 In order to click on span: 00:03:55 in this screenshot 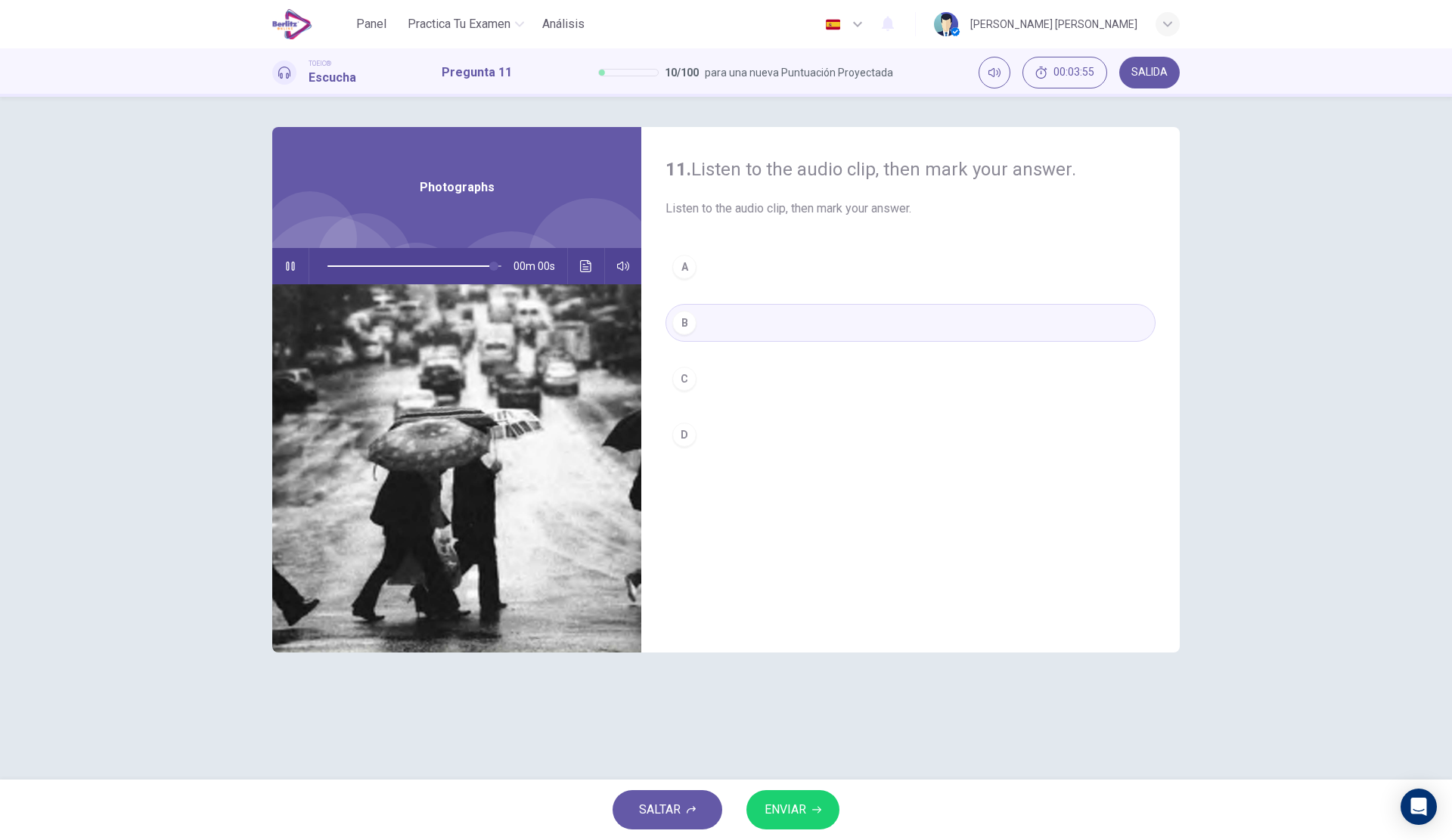, I will do `click(1074, 72)`.